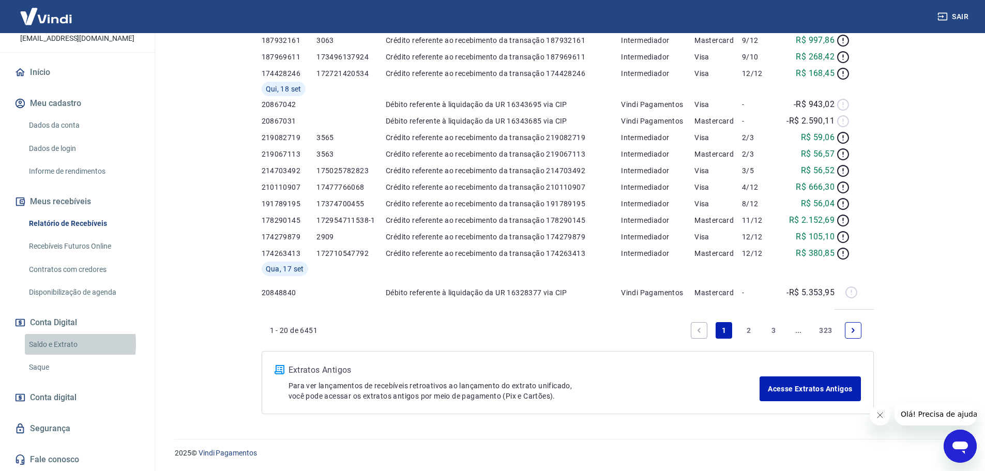  Describe the element at coordinates (567, 453) in the screenshot. I see `p: 2025 ©` at that location.